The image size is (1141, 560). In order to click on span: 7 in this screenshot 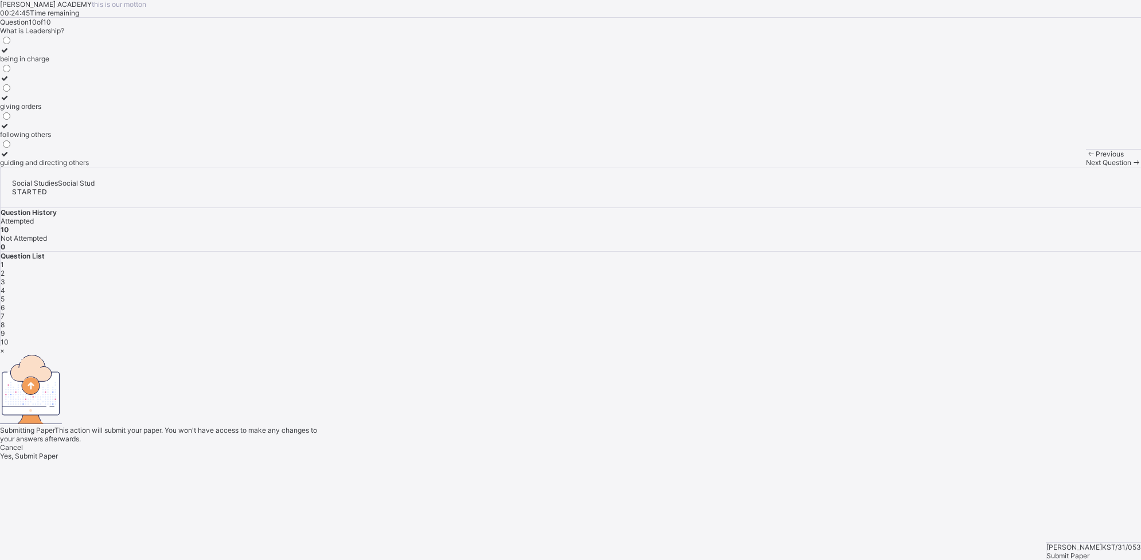, I will do `click(2, 316)`.